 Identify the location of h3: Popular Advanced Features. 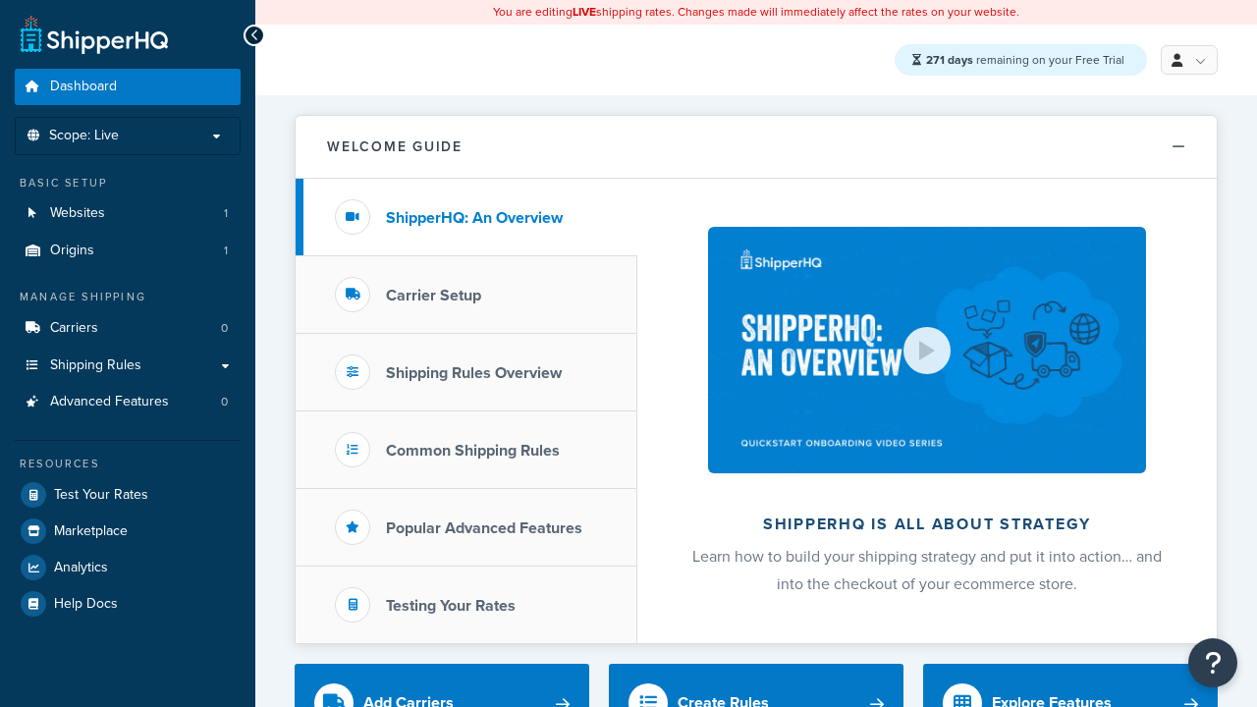
(484, 529).